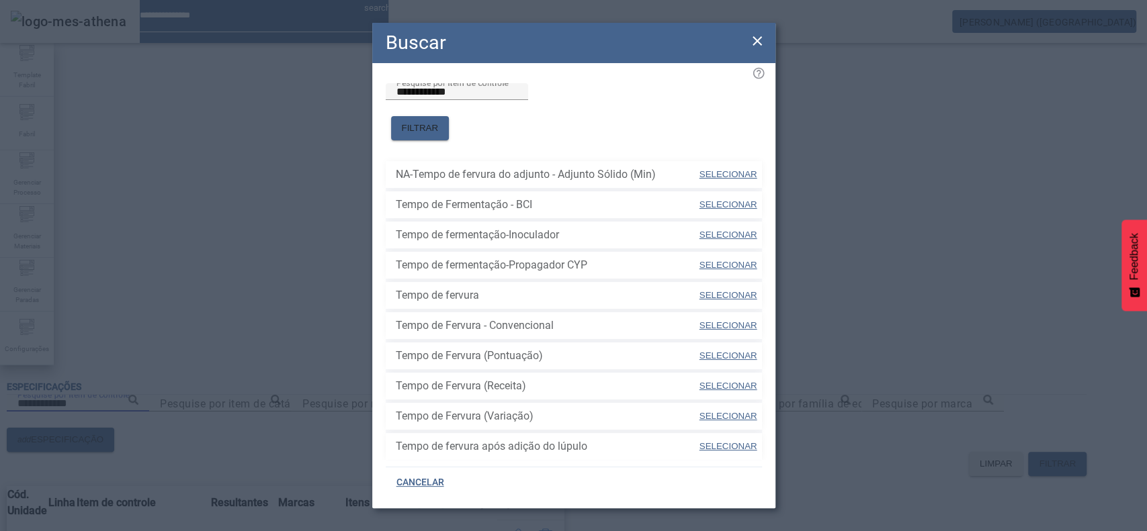 The height and width of the screenshot is (531, 1147). I want to click on span: Tempo de Fervura (Pontuação), so click(547, 356).